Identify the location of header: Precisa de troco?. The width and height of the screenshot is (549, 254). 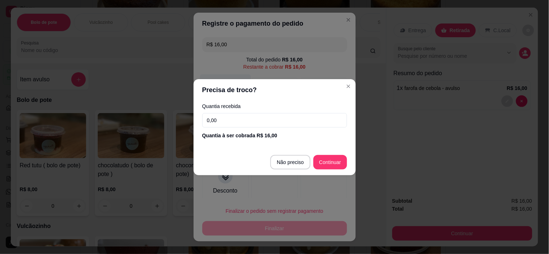
(275, 90).